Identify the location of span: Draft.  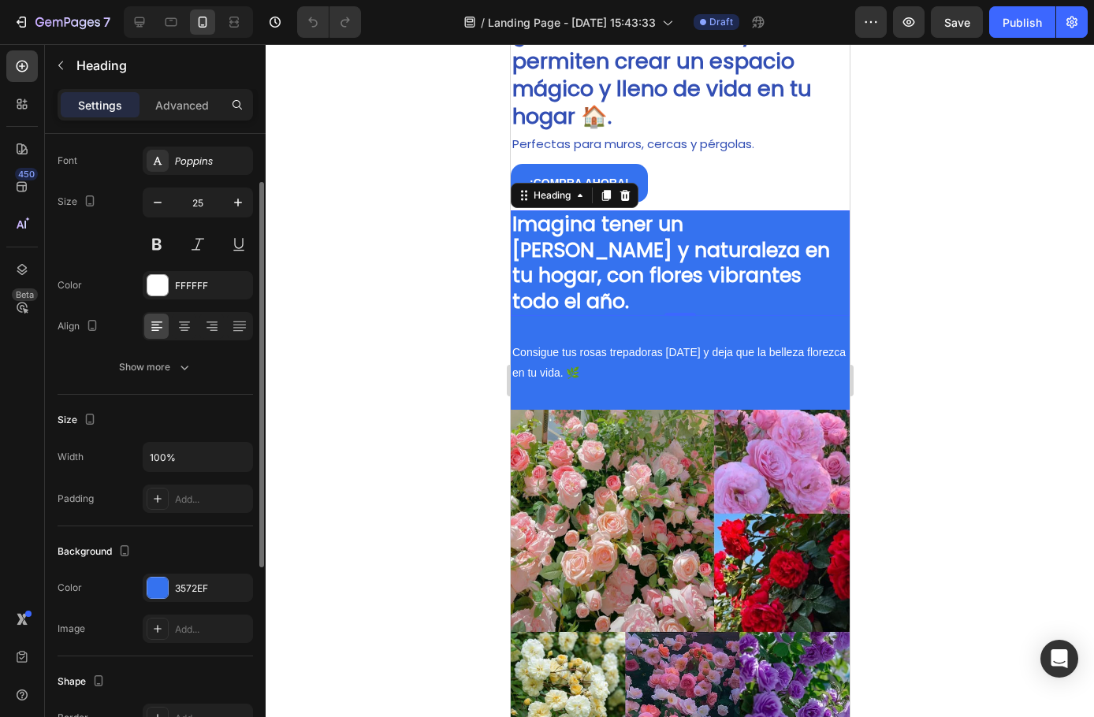
(721, 22).